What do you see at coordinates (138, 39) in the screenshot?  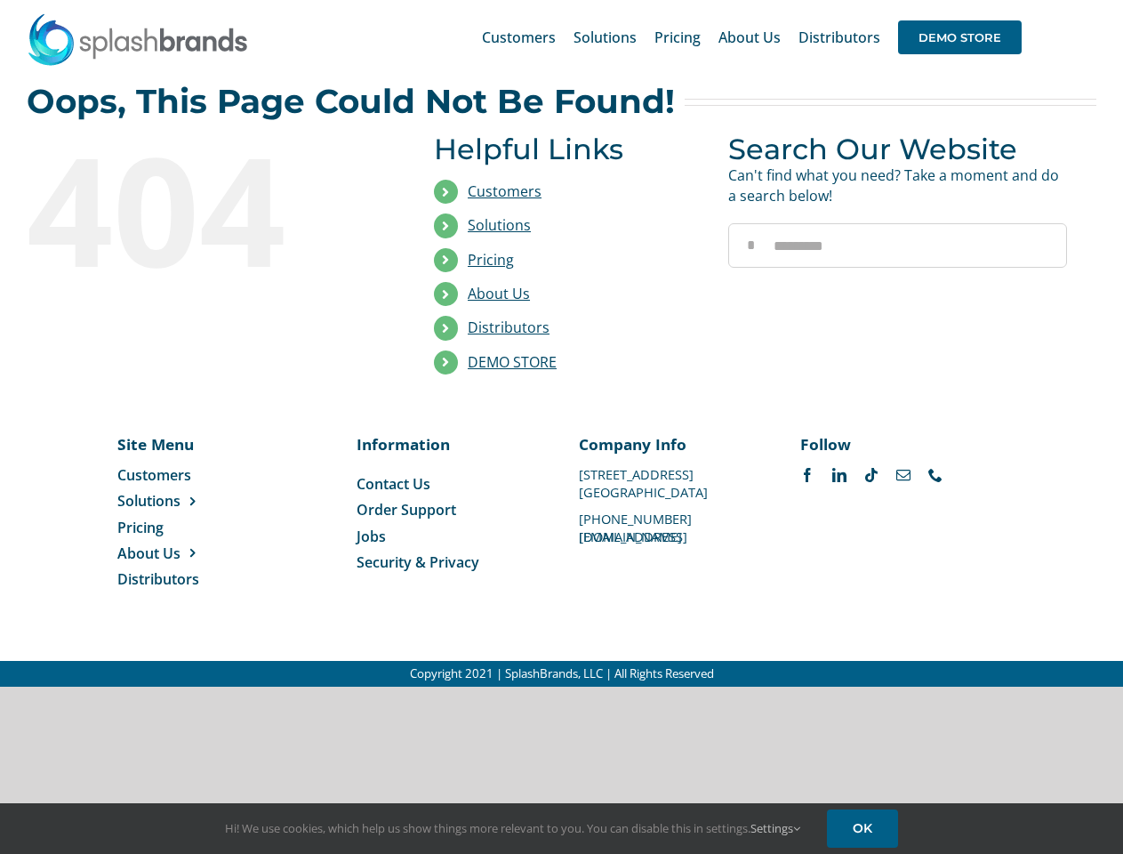 I see `img: SplashBrands.com Logo` at bounding box center [138, 39].